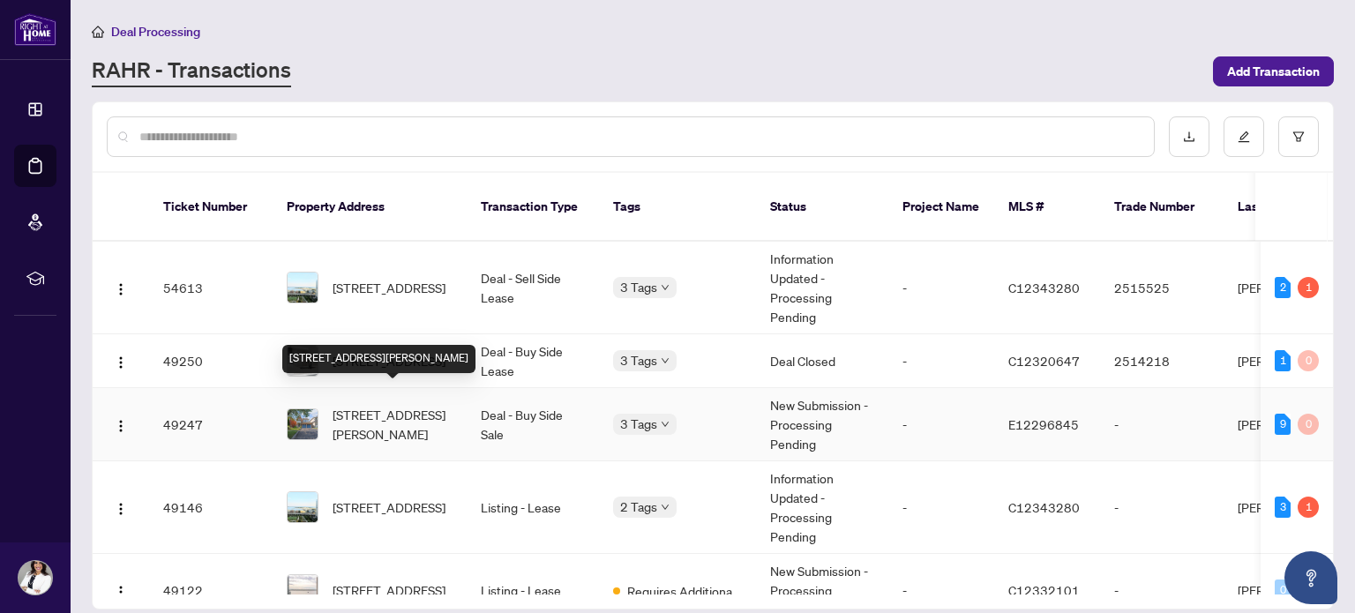 Image resolution: width=1355 pixels, height=613 pixels. I want to click on th: Transaction Type, so click(533, 207).